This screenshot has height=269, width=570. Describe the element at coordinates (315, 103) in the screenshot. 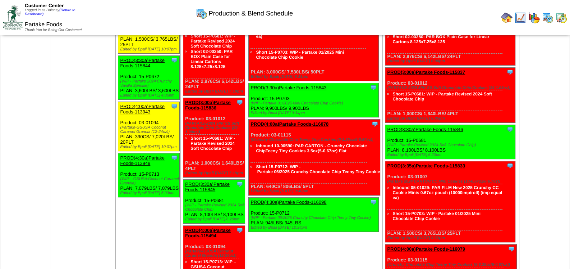

I see `div: (WIP - Partake 01/2025 Mini Chocolate Chip Cookie)` at that location.